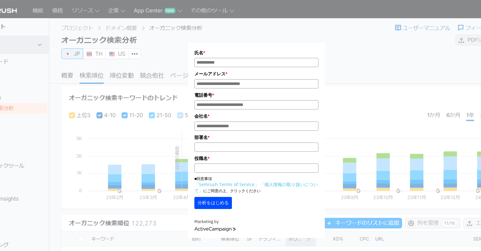 The height and width of the screenshot is (251, 481). I want to click on label: 役職名, so click(256, 158).